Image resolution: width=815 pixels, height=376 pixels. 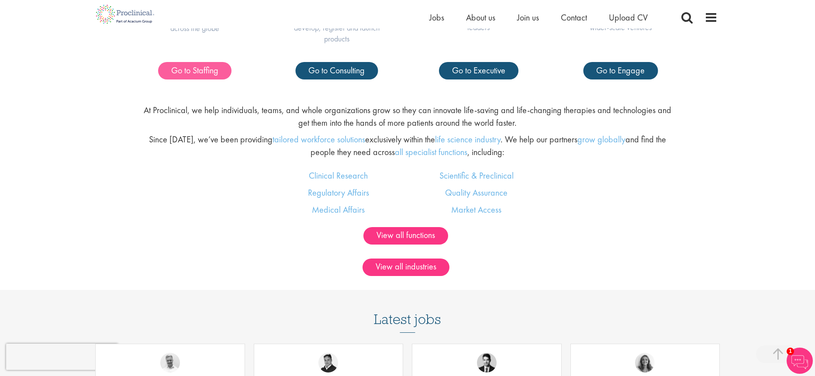 I want to click on span: Go to Consulting, so click(x=336, y=70).